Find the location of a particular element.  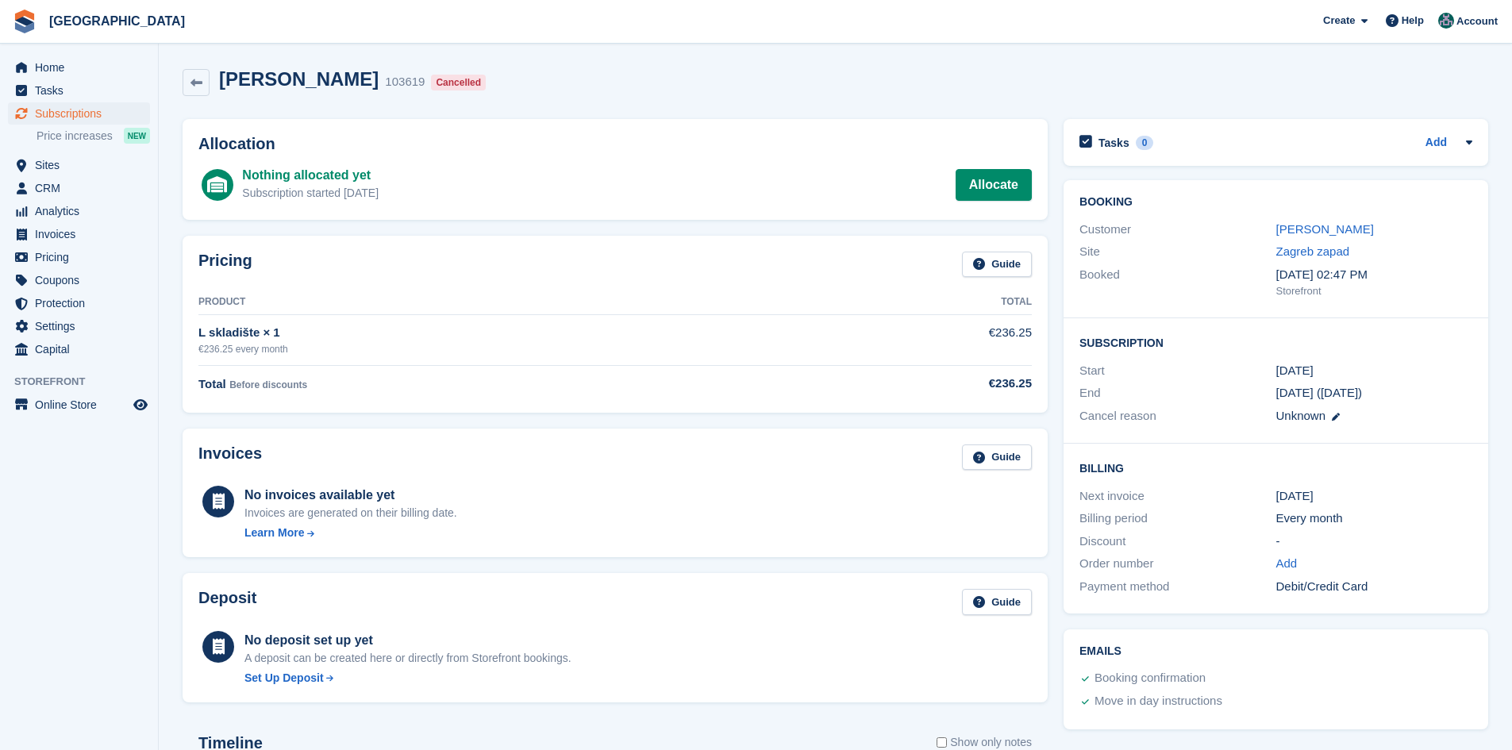

span: Subscriptions is located at coordinates (83, 114).